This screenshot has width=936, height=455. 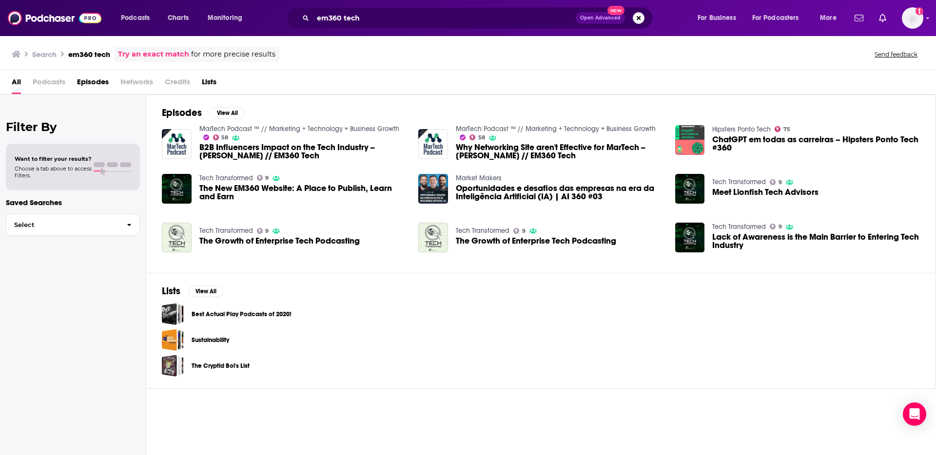 What do you see at coordinates (303, 193) in the screenshot?
I see `span: The New EM360 Website: A Place to Publish, Learn and Earn` at bounding box center [303, 193].